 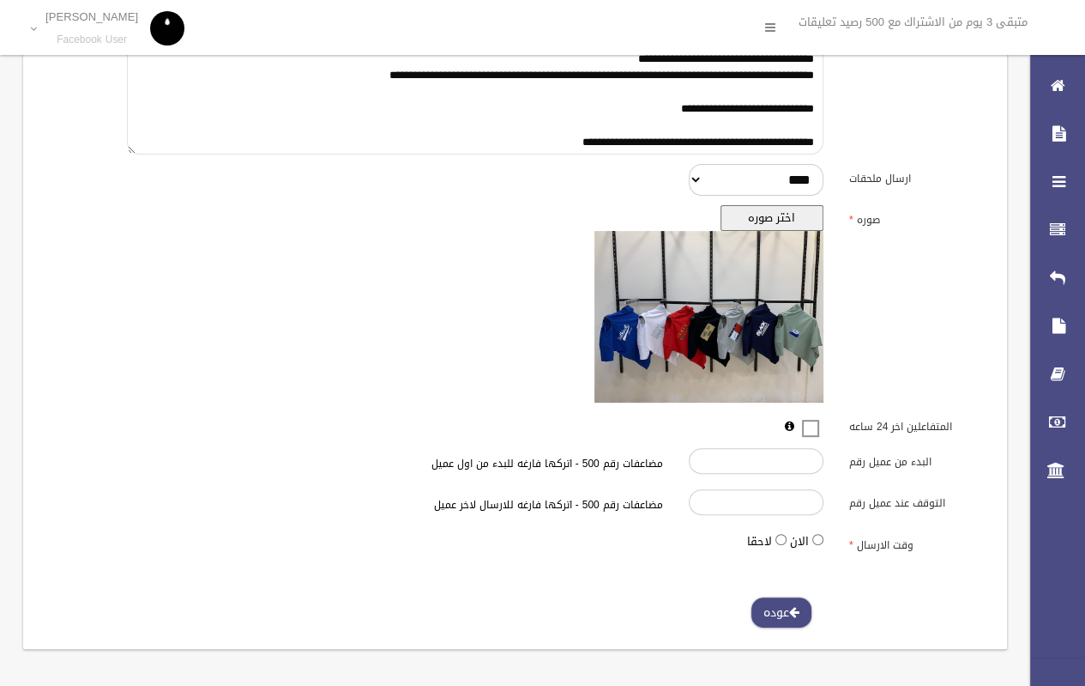 What do you see at coordinates (916, 176) in the screenshot?
I see `label: ارسال ملحقات` at bounding box center [916, 176].